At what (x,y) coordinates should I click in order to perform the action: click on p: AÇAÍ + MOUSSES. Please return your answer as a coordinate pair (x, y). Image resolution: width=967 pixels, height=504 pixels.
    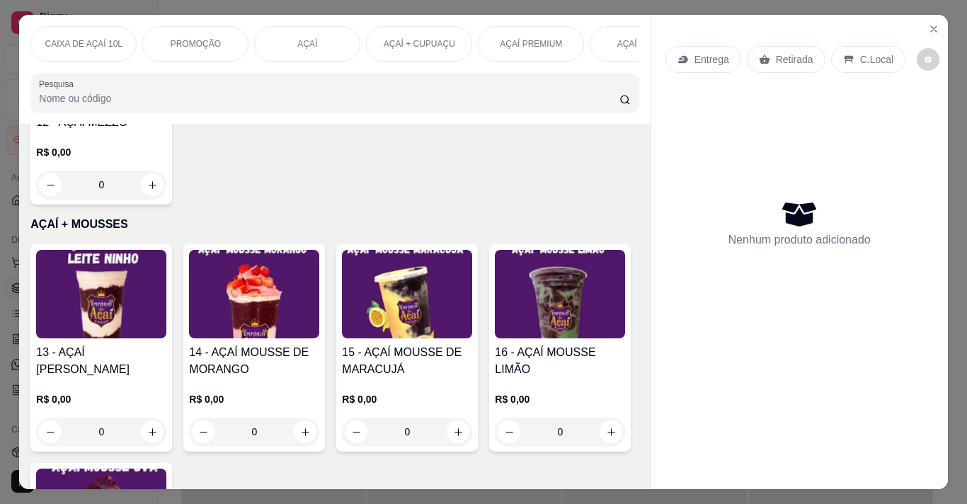
    Looking at the image, I should click on (334, 225).